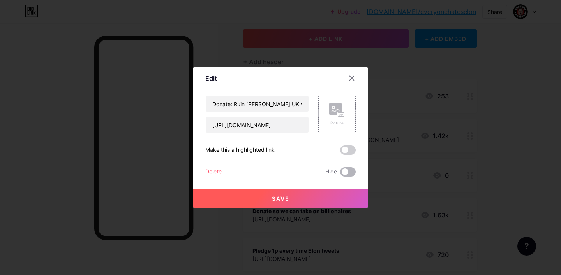 Image resolution: width=561 pixels, height=275 pixels. I want to click on button: Save, so click(280, 199).